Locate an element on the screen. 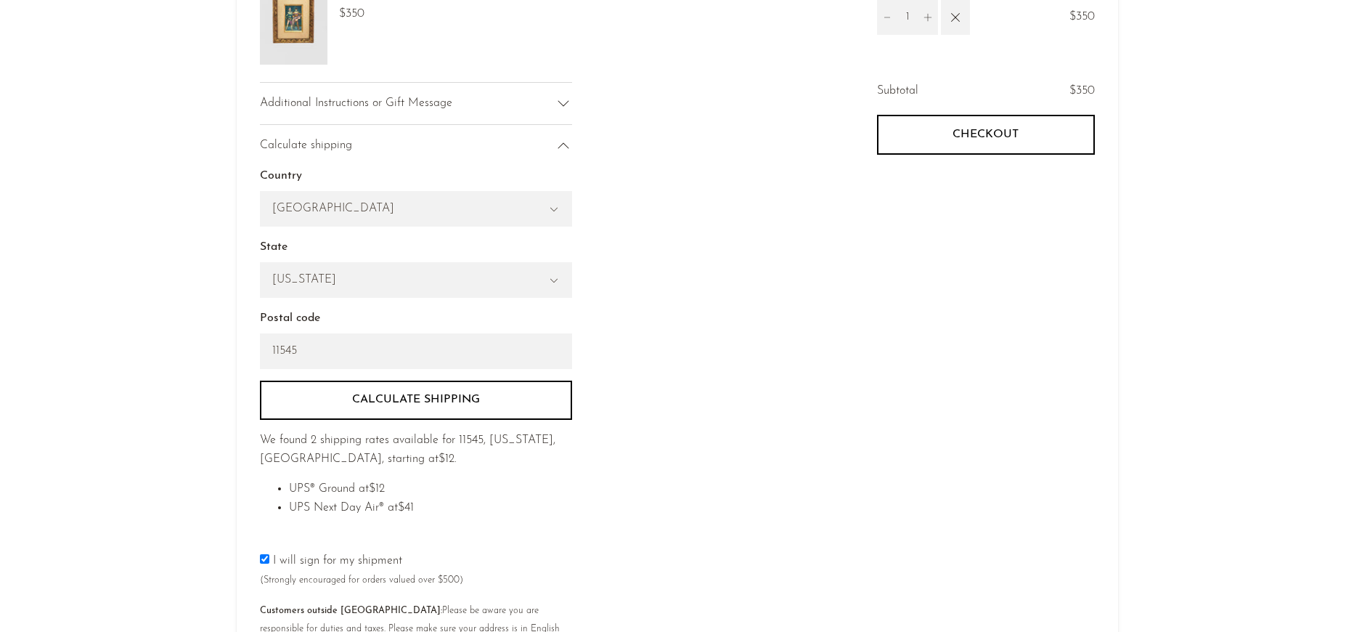 The image size is (1354, 632). span: Additional Instructions or Gift Message is located at coordinates (356, 104).